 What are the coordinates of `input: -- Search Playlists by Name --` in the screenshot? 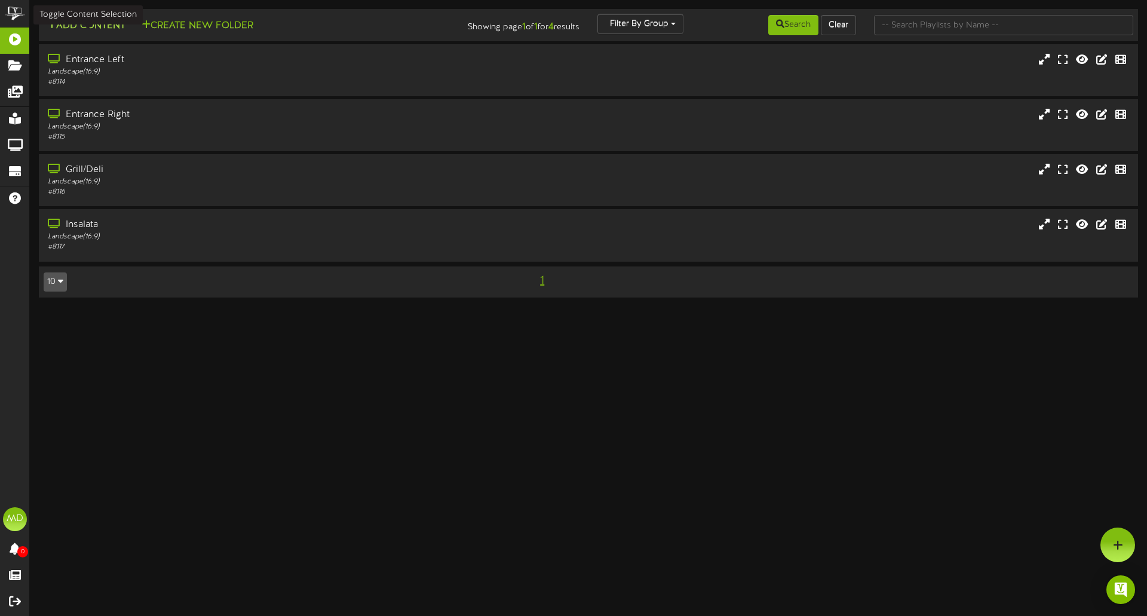 It's located at (1004, 25).